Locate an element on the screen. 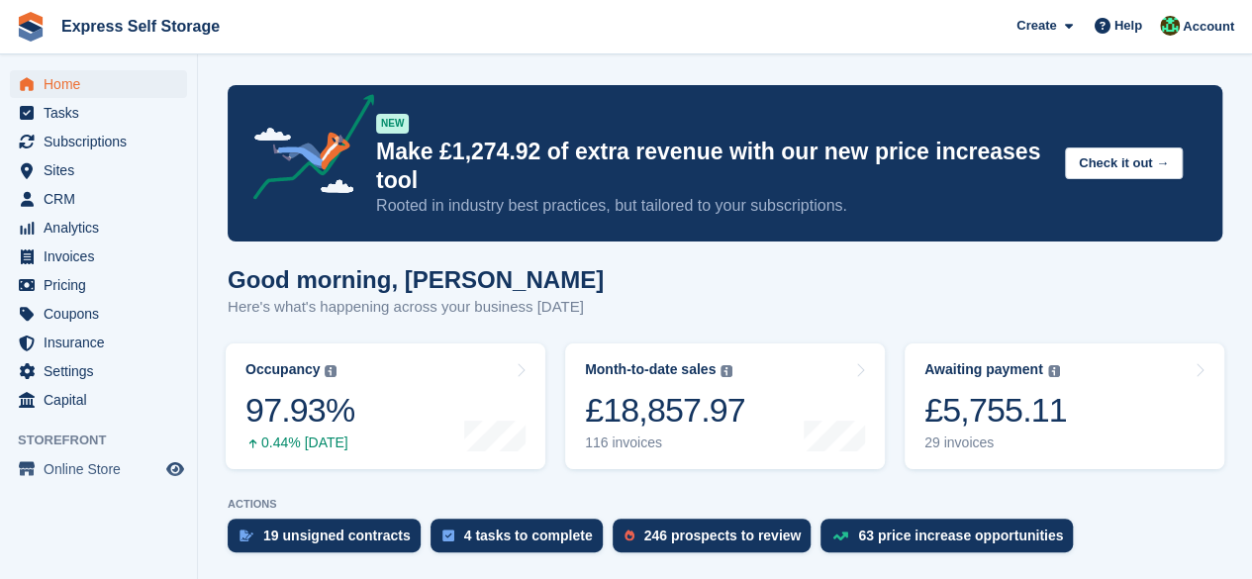 The image size is (1252, 579). div: NEW is located at coordinates (392, 124).